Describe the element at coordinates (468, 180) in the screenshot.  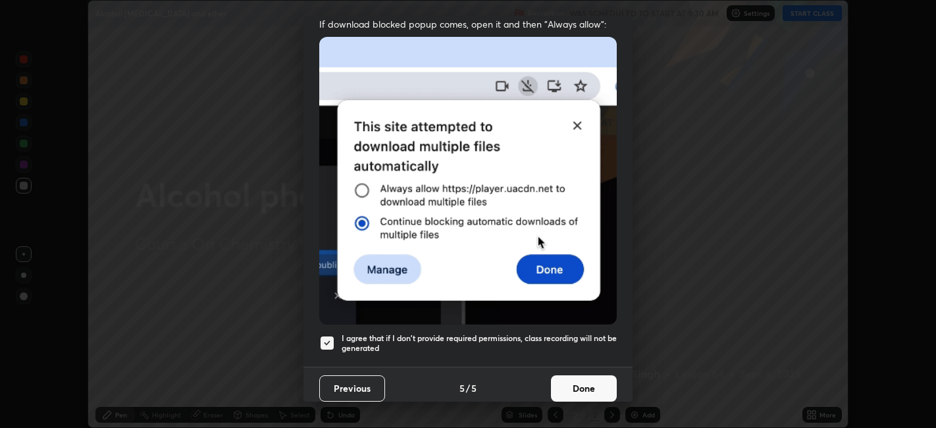
I see `img: downloads-permission-blocked.gif` at that location.